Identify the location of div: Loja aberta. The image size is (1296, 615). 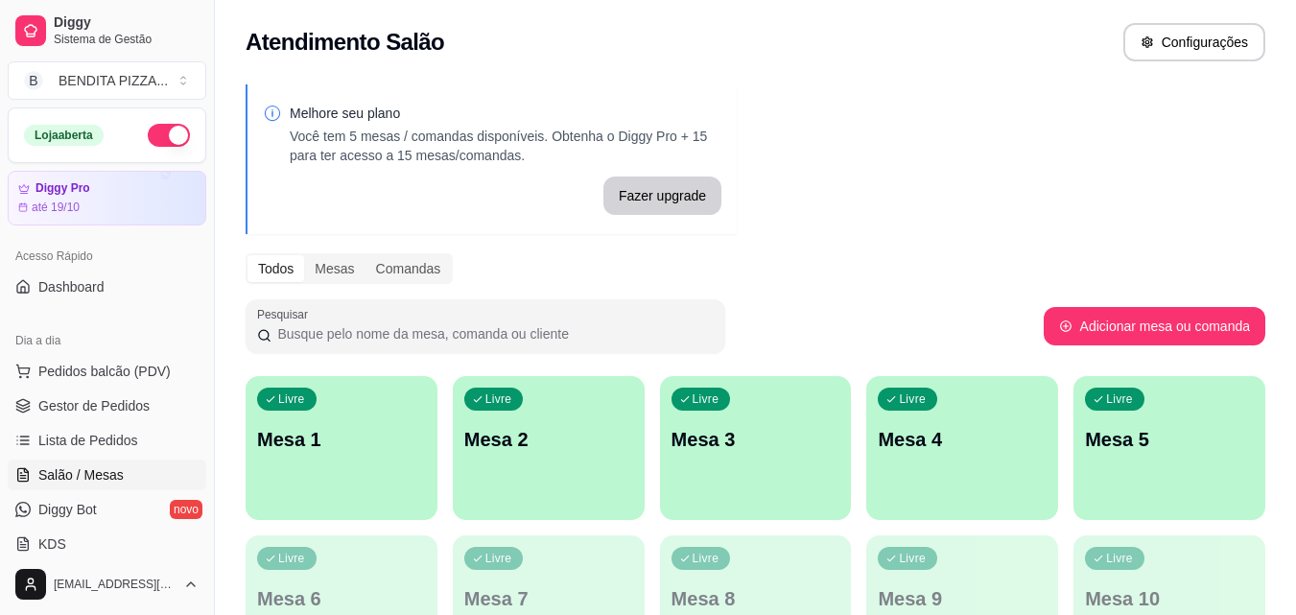
(63, 135).